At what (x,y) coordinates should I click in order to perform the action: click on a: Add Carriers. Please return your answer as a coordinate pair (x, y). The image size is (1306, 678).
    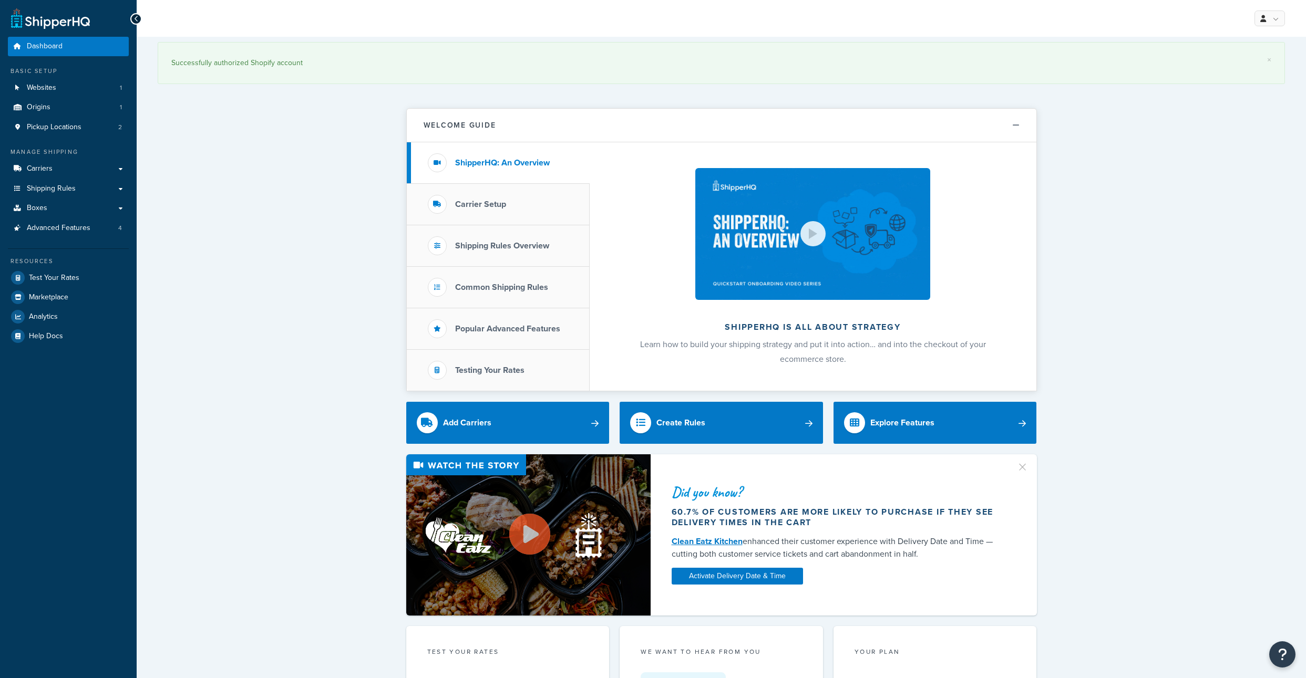
    Looking at the image, I should click on (508, 423).